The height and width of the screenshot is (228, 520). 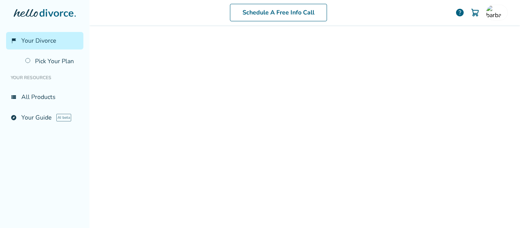 I want to click on img: barbaradesa@gmail.com, so click(x=494, y=13).